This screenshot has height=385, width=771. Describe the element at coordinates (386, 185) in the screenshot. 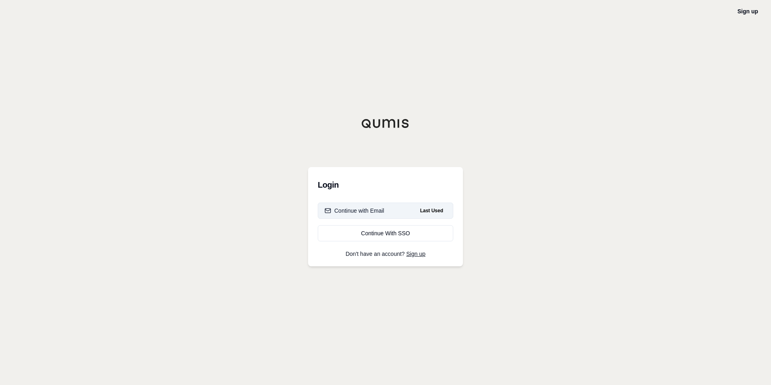

I see `h3: Login` at that location.